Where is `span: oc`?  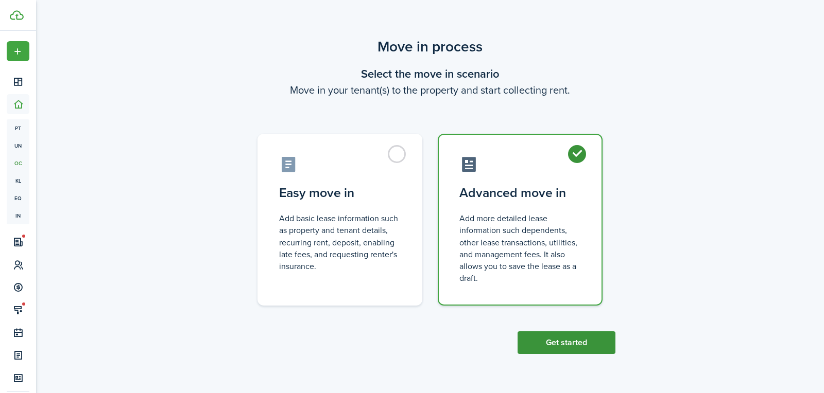 span: oc is located at coordinates (18, 163).